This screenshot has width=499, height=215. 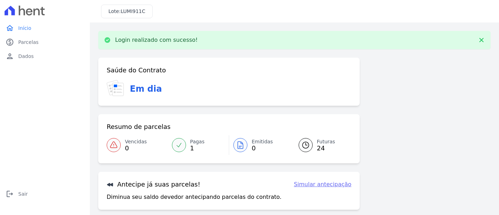 What do you see at coordinates (194, 197) in the screenshot?
I see `p: Diminua seu saldo devedor antecipando parcelas do contrato.` at bounding box center [194, 197].